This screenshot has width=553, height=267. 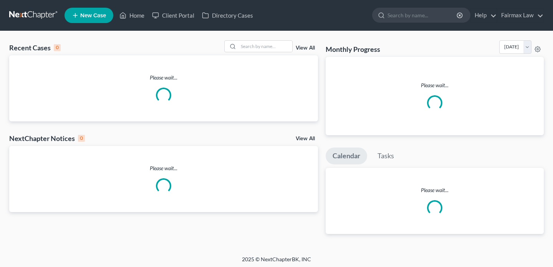 What do you see at coordinates (47, 138) in the screenshot?
I see `div: NextChapter Notices` at bounding box center [47, 138].